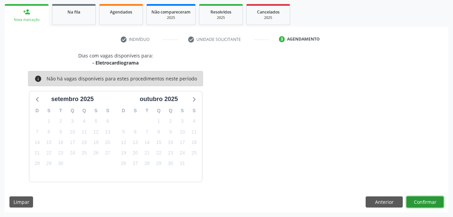 The width and height of the screenshot is (453, 217). Describe the element at coordinates (37, 142) in the screenshot. I see `span: domingo, 14 de setembro de 2025` at that location.